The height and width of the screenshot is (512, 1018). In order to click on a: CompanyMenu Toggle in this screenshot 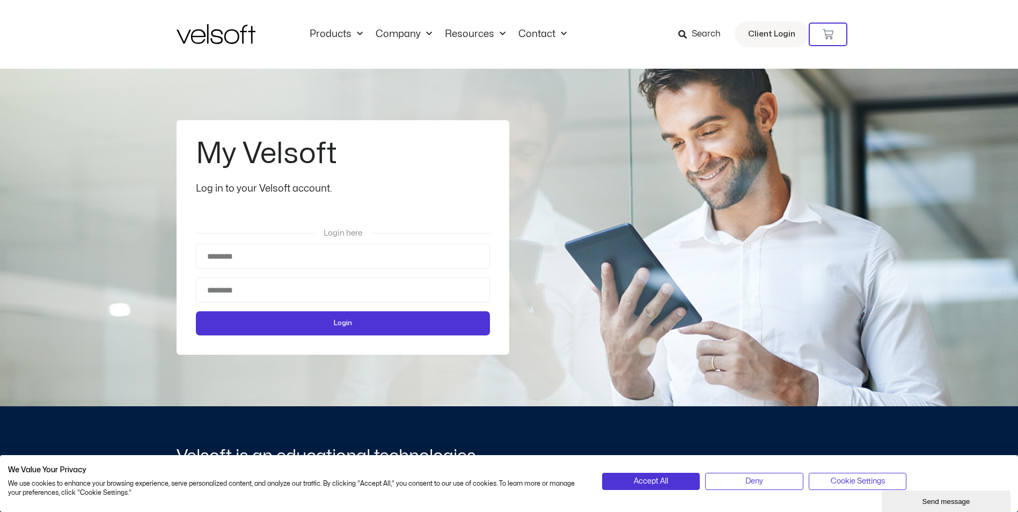, I will do `click(403, 34)`.